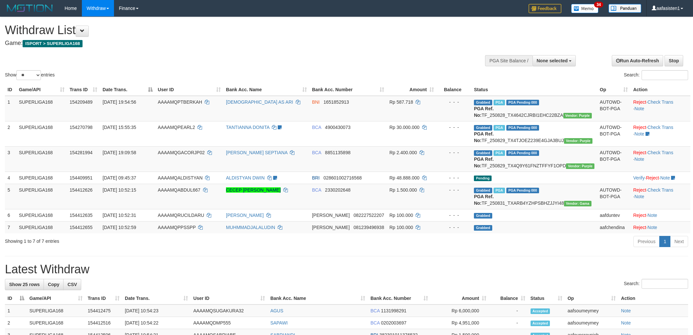 The height and width of the screenshot is (335, 693). Describe the element at coordinates (81, 152) in the screenshot. I see `span: 154281994` at that location.